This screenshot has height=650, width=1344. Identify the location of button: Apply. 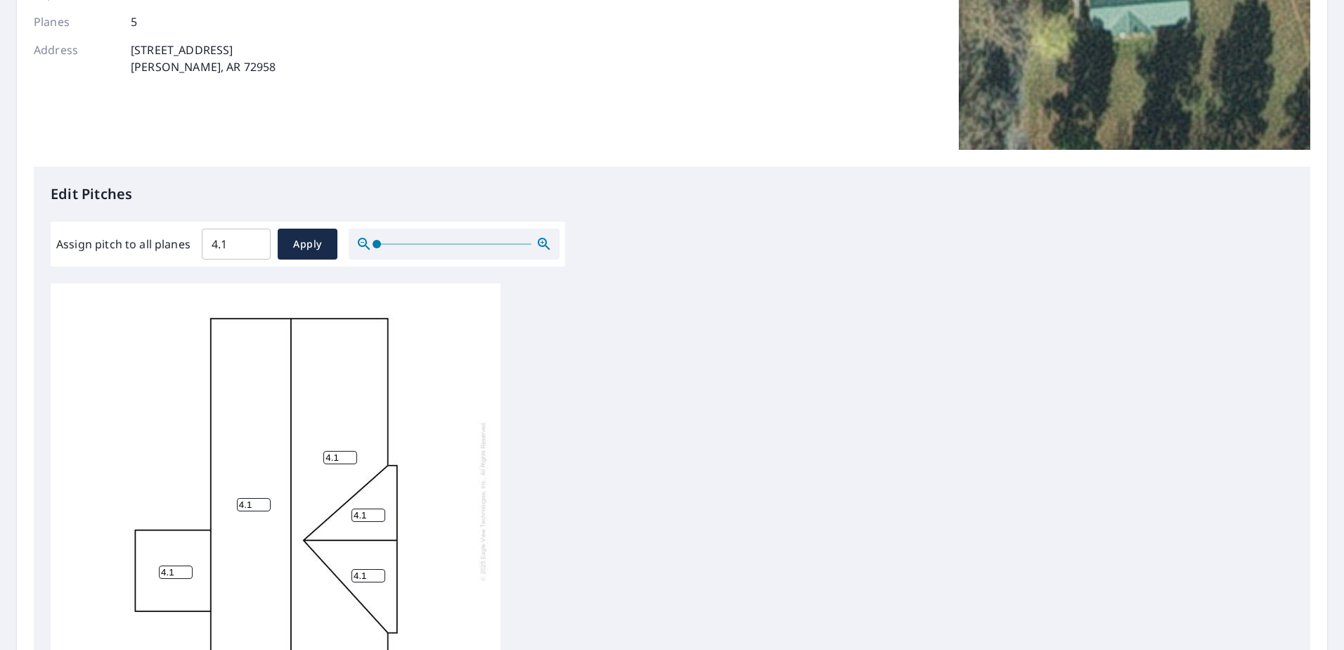
(307, 244).